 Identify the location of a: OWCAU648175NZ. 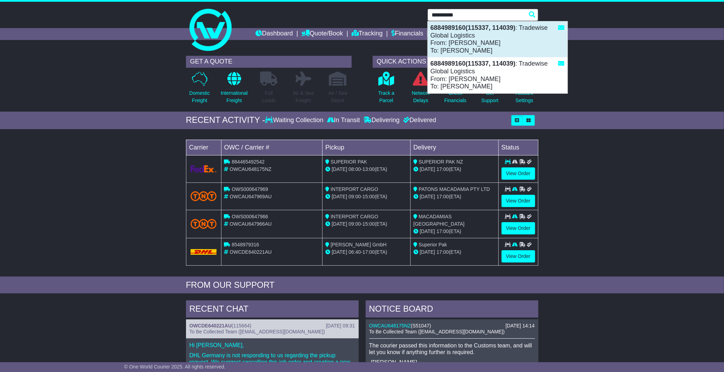
(390, 326).